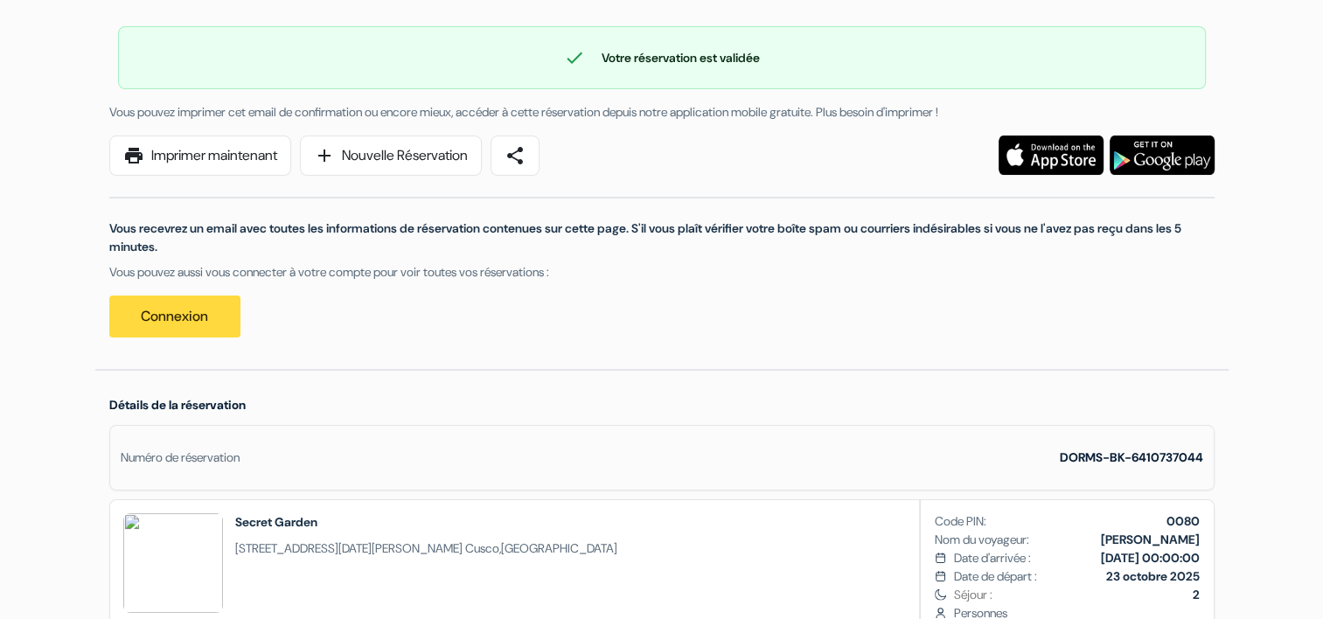 The image size is (1323, 619). Describe the element at coordinates (1196, 595) in the screenshot. I see `b: 2` at that location.